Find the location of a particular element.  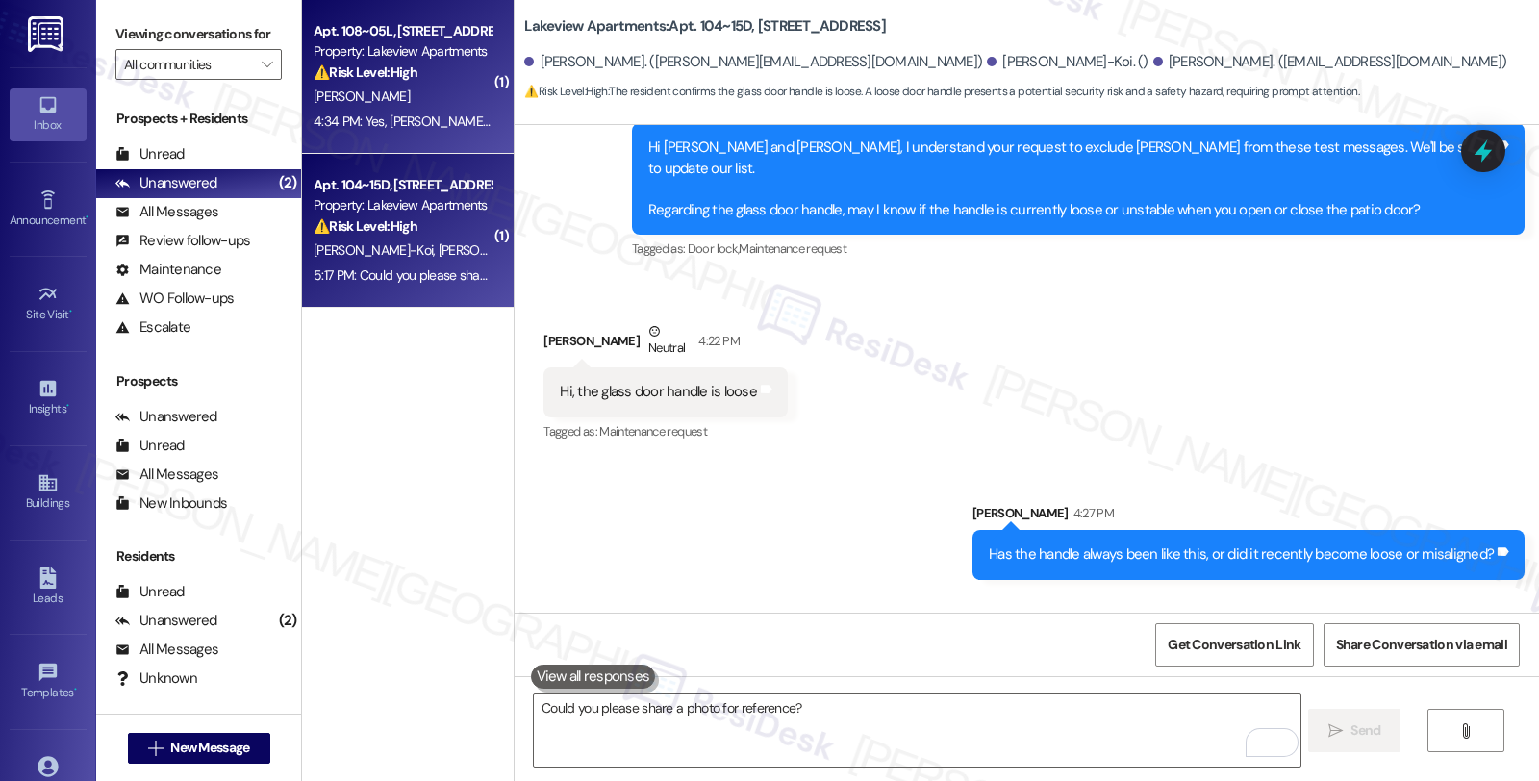

span: : The resident confirms the glass door handle is loose. A loose door handle presents a potential ... is located at coordinates (942, 91).